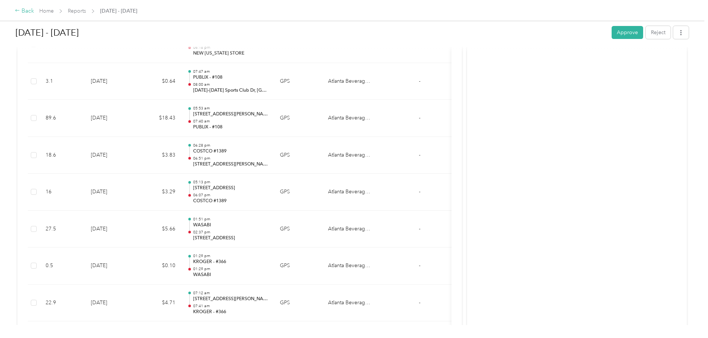 The width and height of the screenshot is (708, 338). Describe the element at coordinates (231, 121) in the screenshot. I see `p: 07:40 am` at that location.